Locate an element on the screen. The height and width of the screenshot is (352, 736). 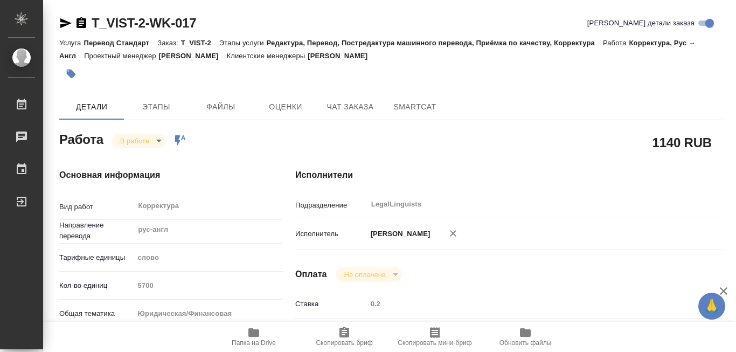
span: Детали is located at coordinates (92, 107).